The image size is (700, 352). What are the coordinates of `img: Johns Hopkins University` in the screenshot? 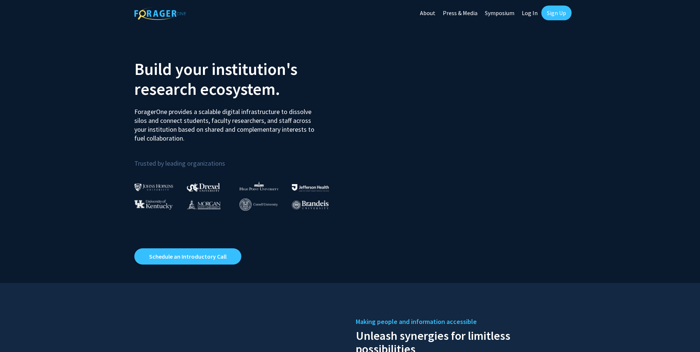 It's located at (154, 187).